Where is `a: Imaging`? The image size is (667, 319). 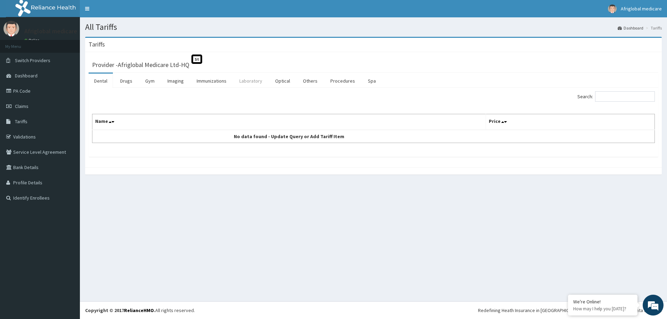
a: Imaging is located at coordinates (175, 81).